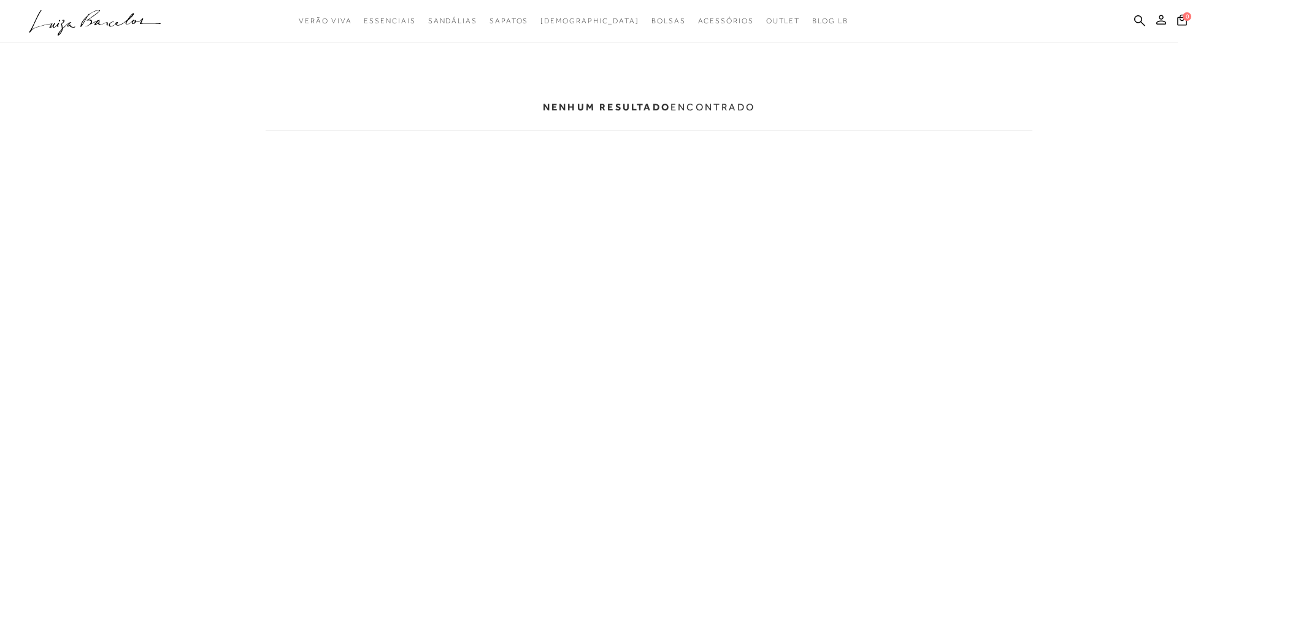 This screenshot has width=1298, height=644. Describe the element at coordinates (1182, 21) in the screenshot. I see `button: 0` at that location.